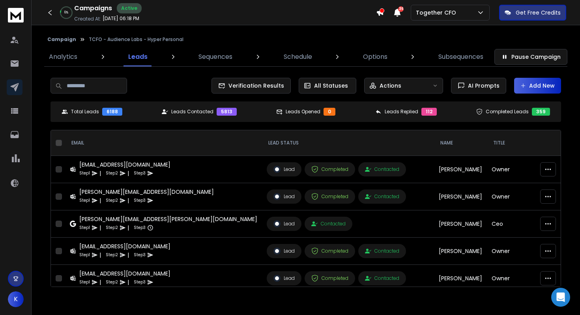 This screenshot has height=315, width=580. Describe the element at coordinates (298, 57) in the screenshot. I see `a: Schedule` at that location.